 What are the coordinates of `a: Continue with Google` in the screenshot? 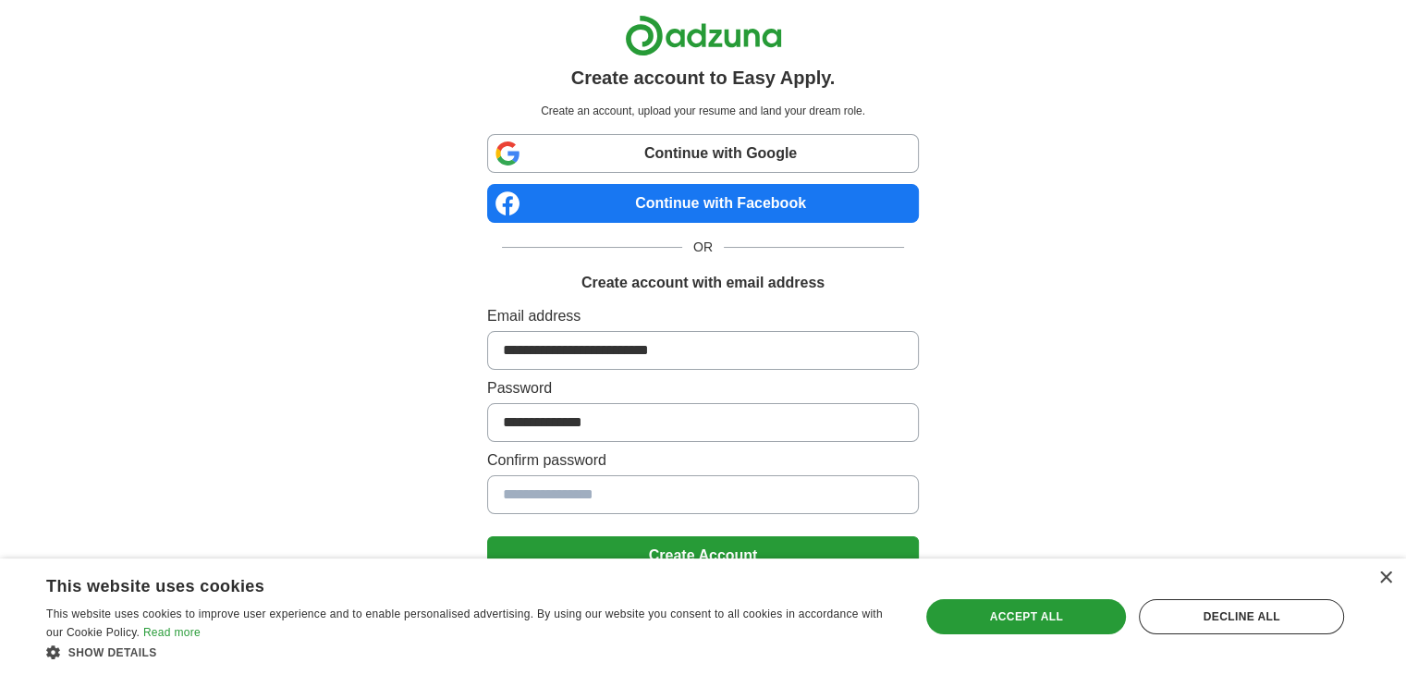 It's located at (702, 153).